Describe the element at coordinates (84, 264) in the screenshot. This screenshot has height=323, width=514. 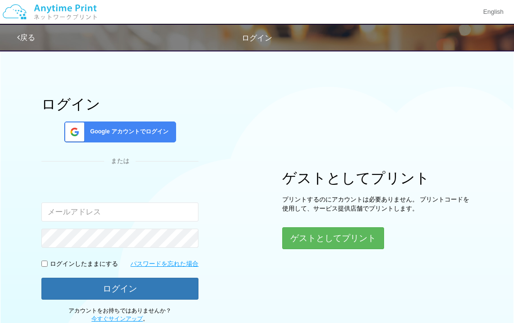
I see `p: ログインしたままにする` at that location.